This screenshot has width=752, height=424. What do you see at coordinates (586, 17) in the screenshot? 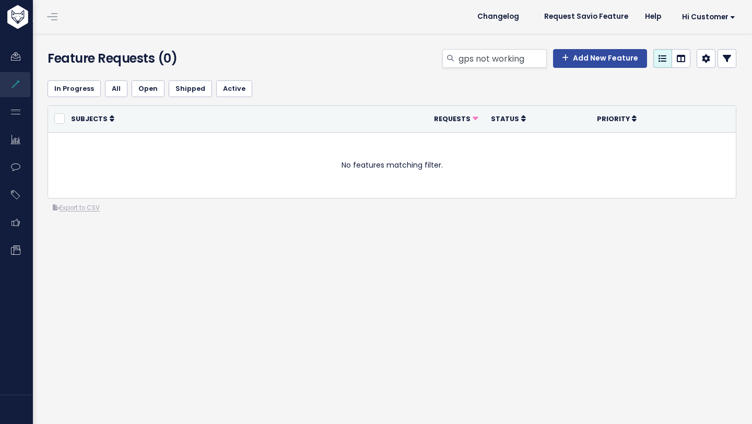
I see `a: Request Savio Feature` at bounding box center [586, 17].